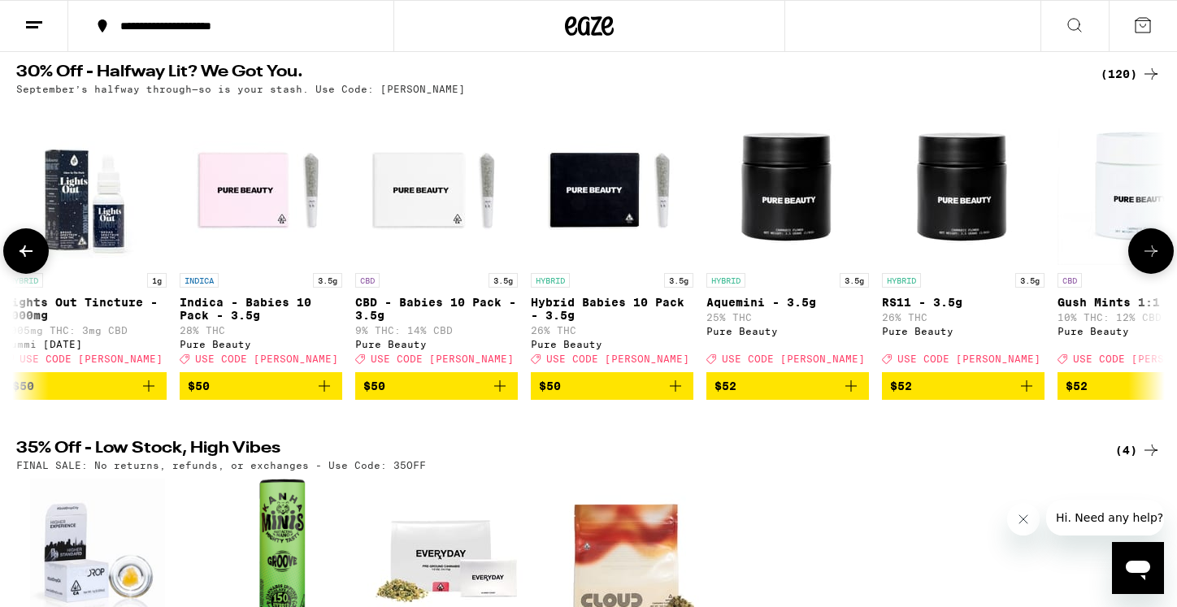  Describe the element at coordinates (261, 184) in the screenshot. I see `img: Pure Beauty - Indica - Babies 10 Pack - 3.5g` at that location.